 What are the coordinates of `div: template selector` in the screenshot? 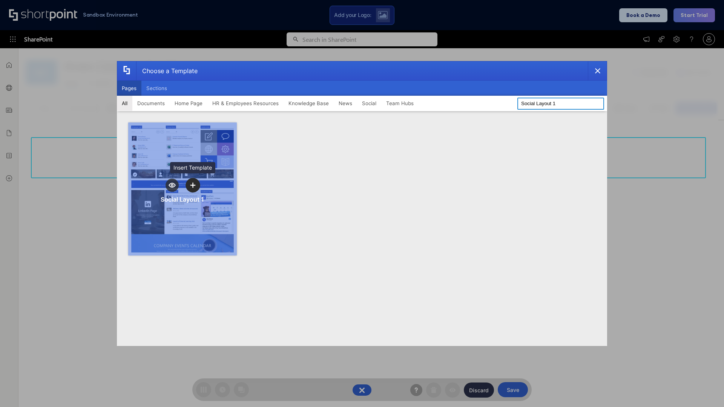 It's located at (362, 204).